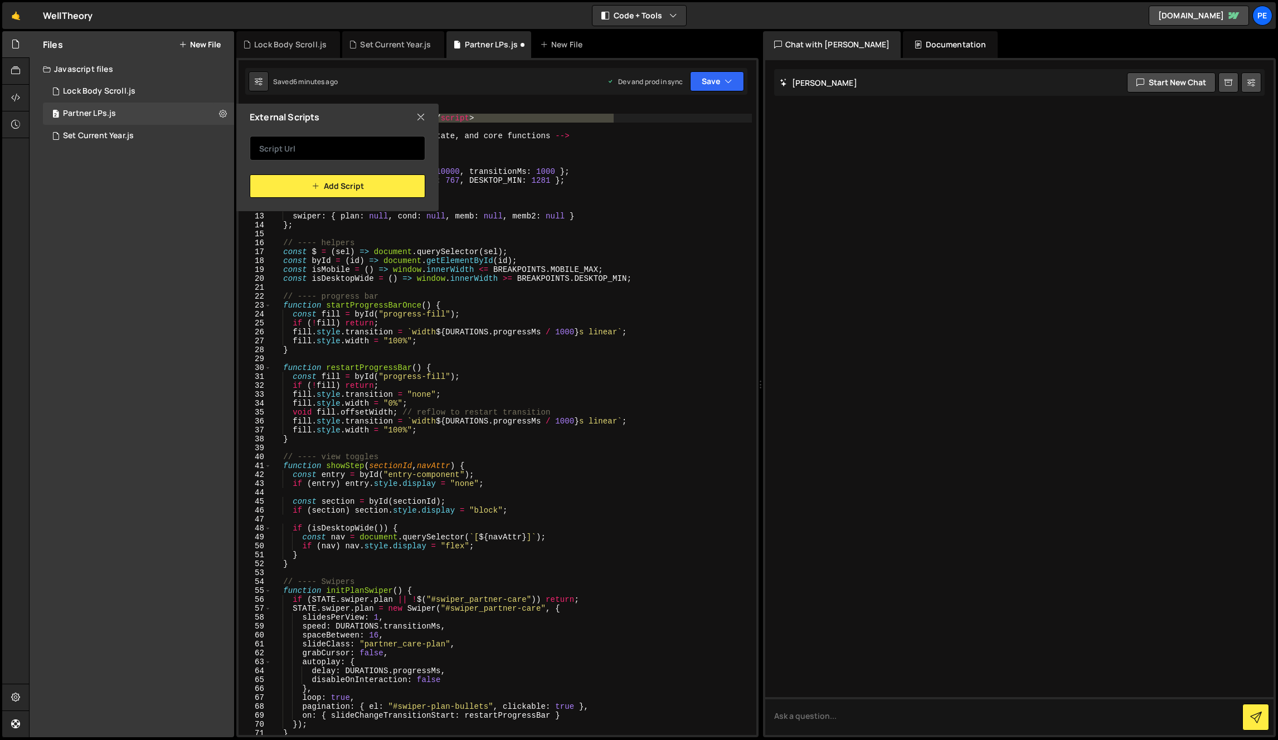 This screenshot has width=1278, height=740. What do you see at coordinates (255, 600) in the screenshot?
I see `div: 56` at bounding box center [255, 600].